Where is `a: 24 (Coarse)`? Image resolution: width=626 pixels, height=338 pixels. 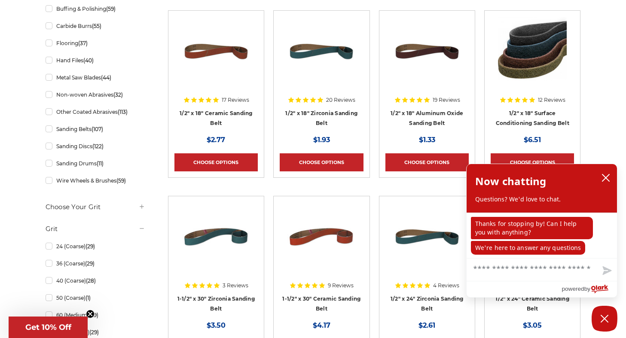 a: 24 (Coarse) is located at coordinates (95, 246).